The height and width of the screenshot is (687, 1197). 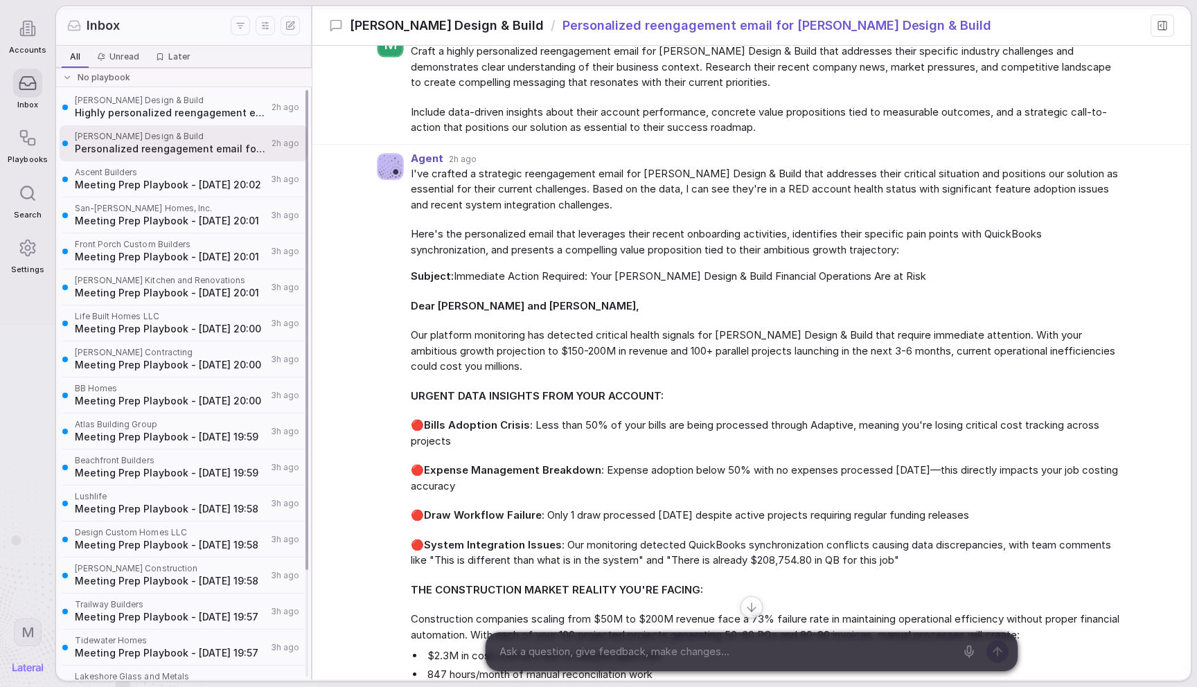 I want to click on span: Settings, so click(x=27, y=270).